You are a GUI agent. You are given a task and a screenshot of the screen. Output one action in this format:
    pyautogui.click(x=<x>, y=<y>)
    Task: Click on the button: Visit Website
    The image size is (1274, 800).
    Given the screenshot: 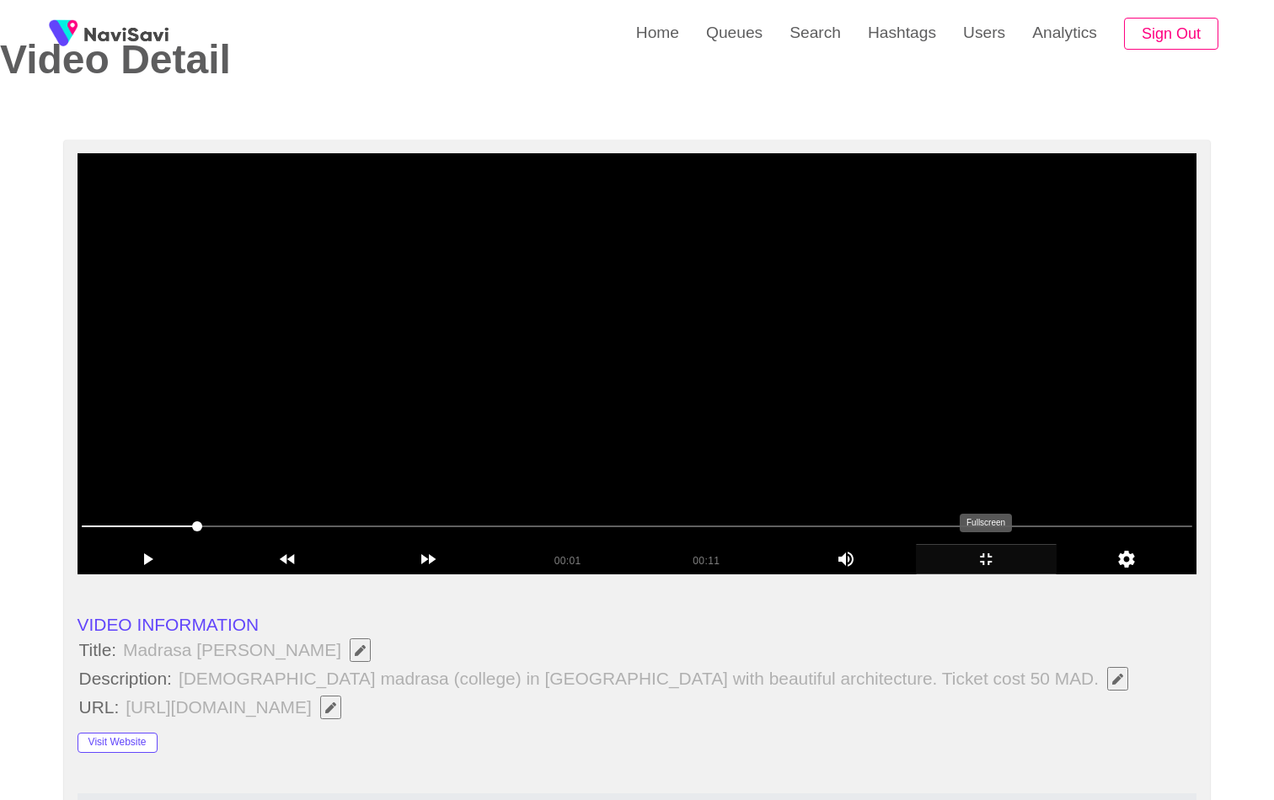 What is the action you would take?
    pyautogui.click(x=117, y=743)
    